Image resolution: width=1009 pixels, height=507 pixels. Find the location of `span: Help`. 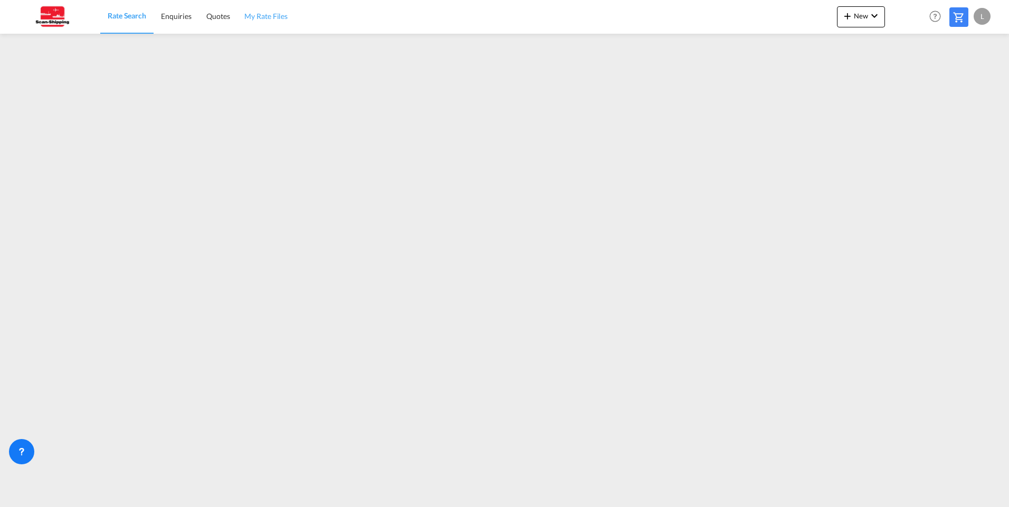

span: Help is located at coordinates (935, 16).